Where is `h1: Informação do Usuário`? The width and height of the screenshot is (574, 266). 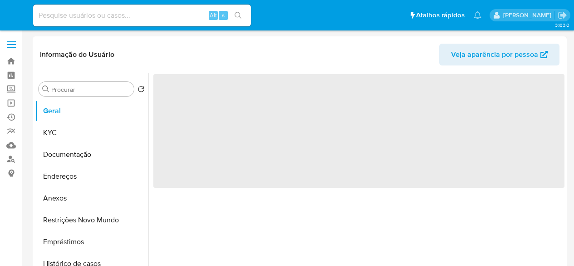 h1: Informação do Usuário is located at coordinates (77, 54).